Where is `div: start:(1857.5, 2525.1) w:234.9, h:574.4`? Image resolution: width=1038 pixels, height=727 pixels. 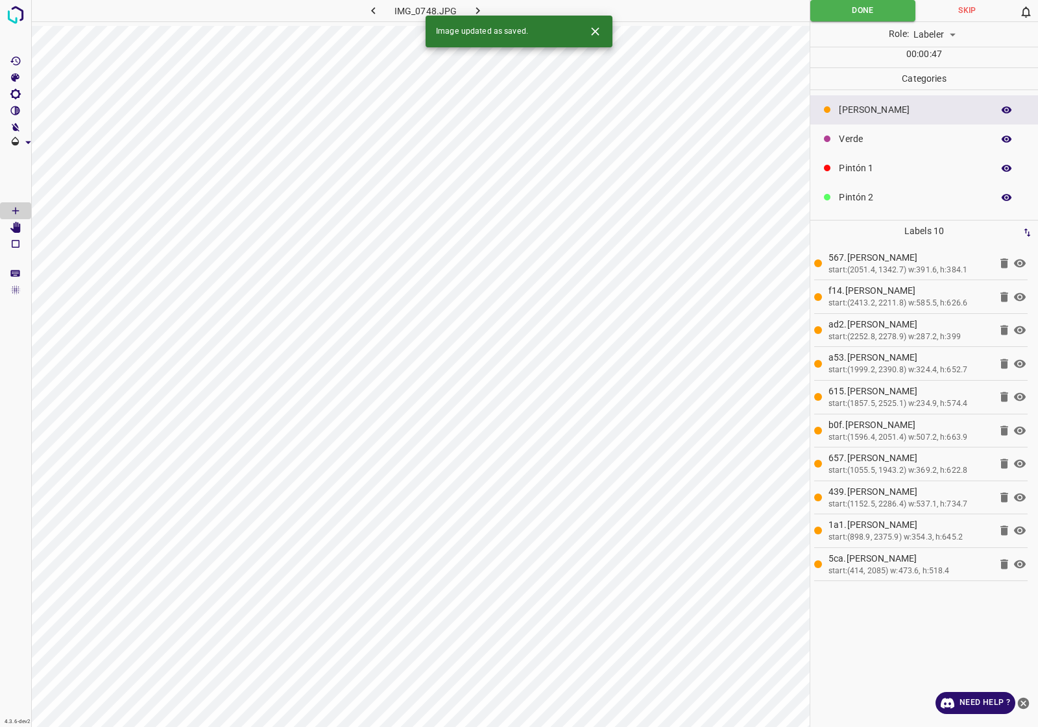
div: start:(1857.5, 2525.1) w:234.9, h:574.4 is located at coordinates (909, 404).